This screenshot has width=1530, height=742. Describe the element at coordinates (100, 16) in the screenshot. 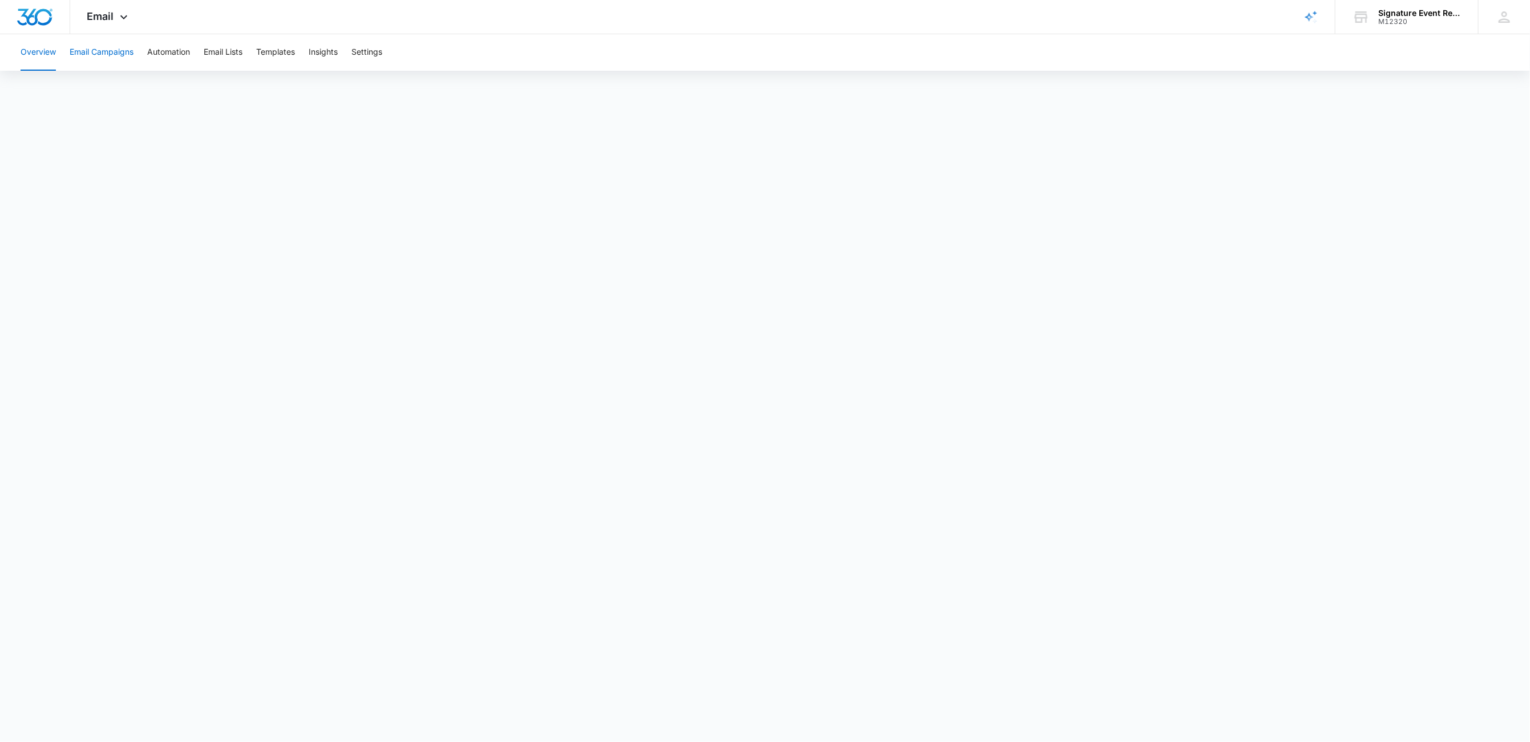

I see `span: Email` at that location.